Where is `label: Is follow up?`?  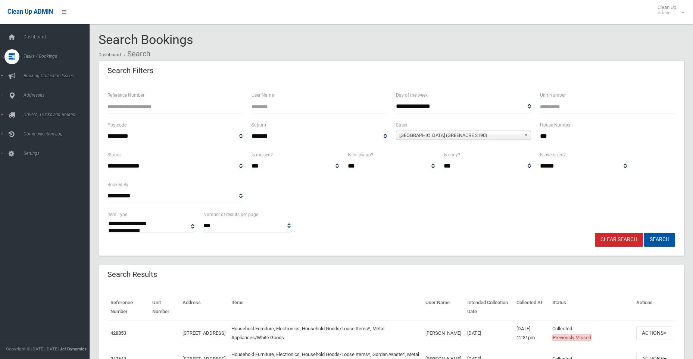
label: Is follow up? is located at coordinates (361, 155).